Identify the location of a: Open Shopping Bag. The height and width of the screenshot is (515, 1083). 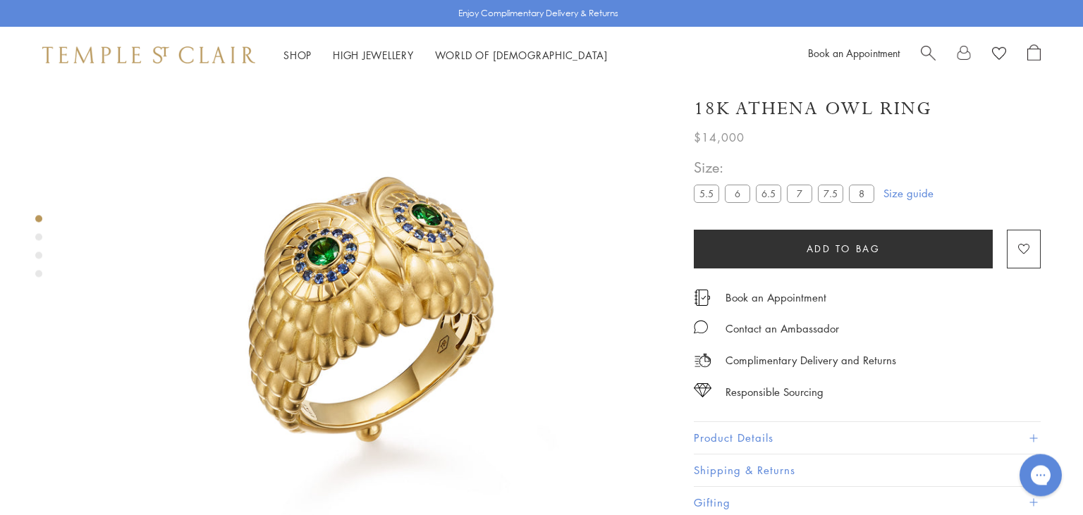
(1033, 55).